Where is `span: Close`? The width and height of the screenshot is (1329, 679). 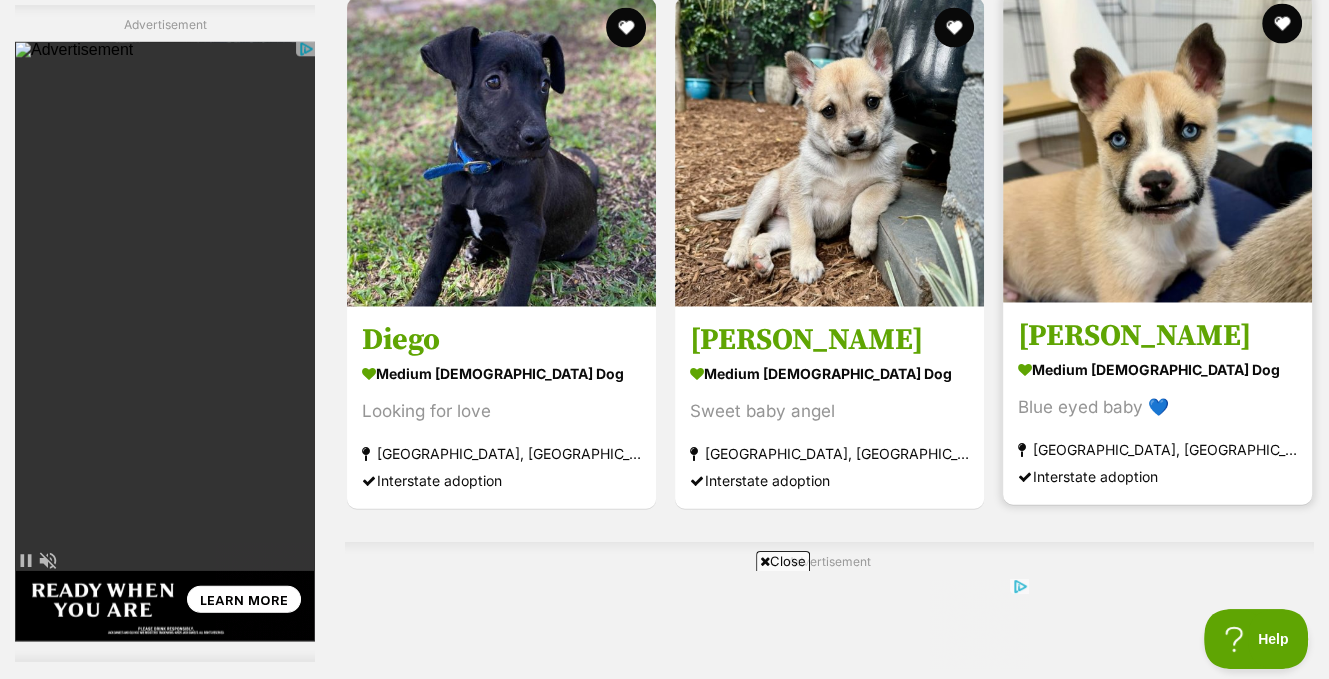
span: Close is located at coordinates (783, 561).